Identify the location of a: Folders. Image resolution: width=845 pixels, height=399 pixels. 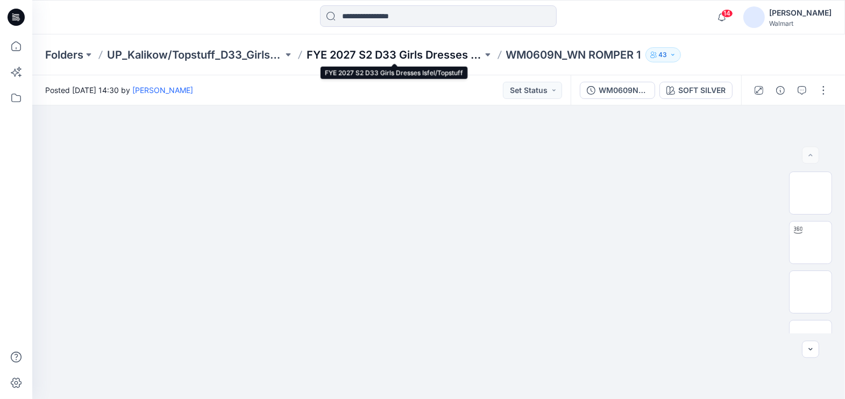
(64, 55).